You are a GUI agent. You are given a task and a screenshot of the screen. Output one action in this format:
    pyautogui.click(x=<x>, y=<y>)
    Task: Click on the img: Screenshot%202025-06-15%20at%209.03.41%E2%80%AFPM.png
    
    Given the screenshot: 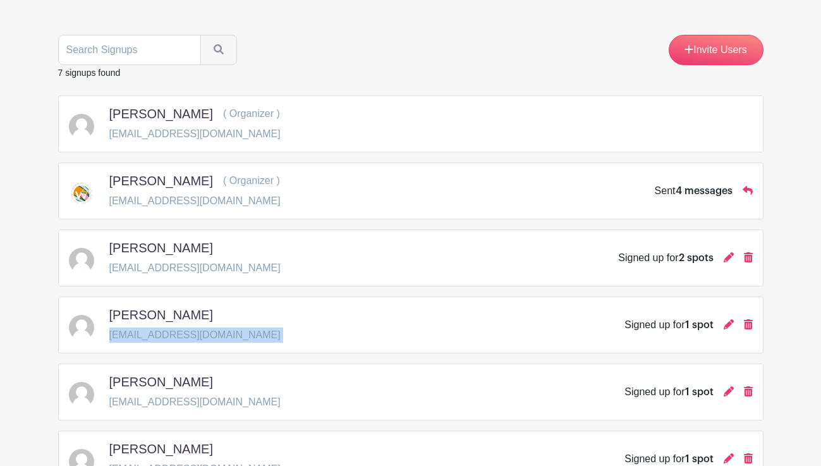 What is the action you would take?
    pyautogui.click(x=82, y=193)
    